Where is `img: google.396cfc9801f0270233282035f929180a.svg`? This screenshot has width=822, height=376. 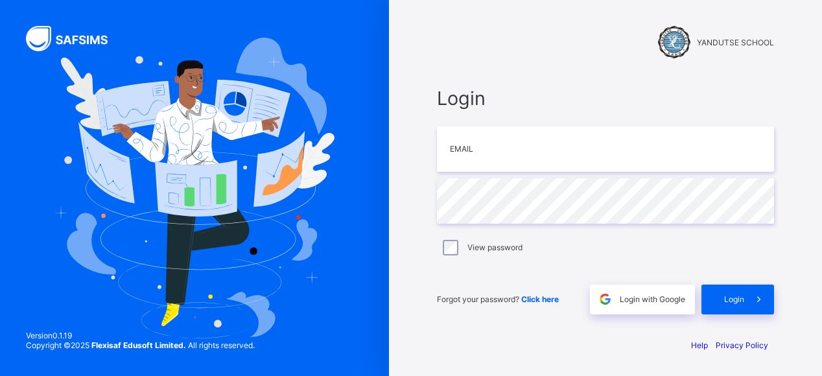 img: google.396cfc9801f0270233282035f929180a.svg is located at coordinates (605, 299).